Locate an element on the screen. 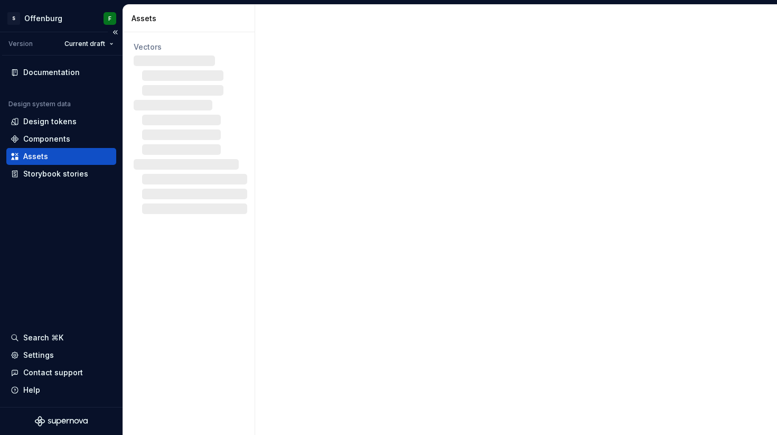  button: Collapse sidebar is located at coordinates (115, 32).